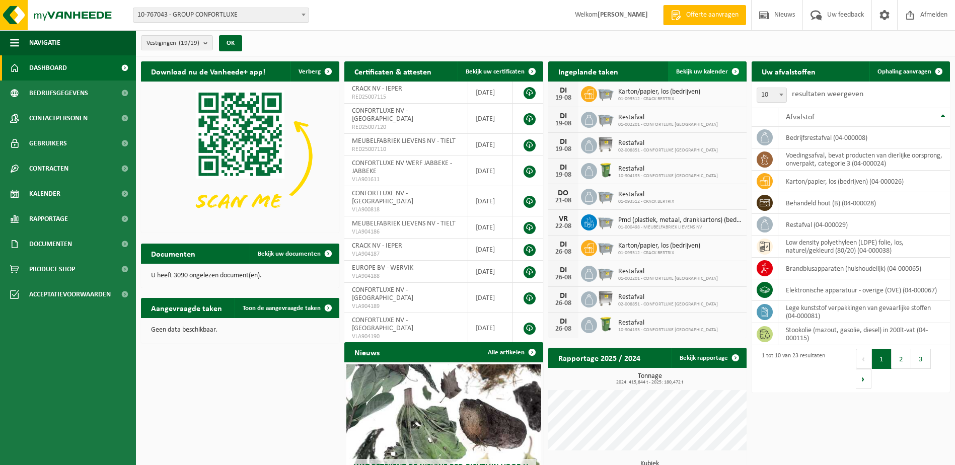 Image resolution: width=955 pixels, height=465 pixels. Describe the element at coordinates (650, 379) in the screenshot. I see `h3: Tonnage` at that location.